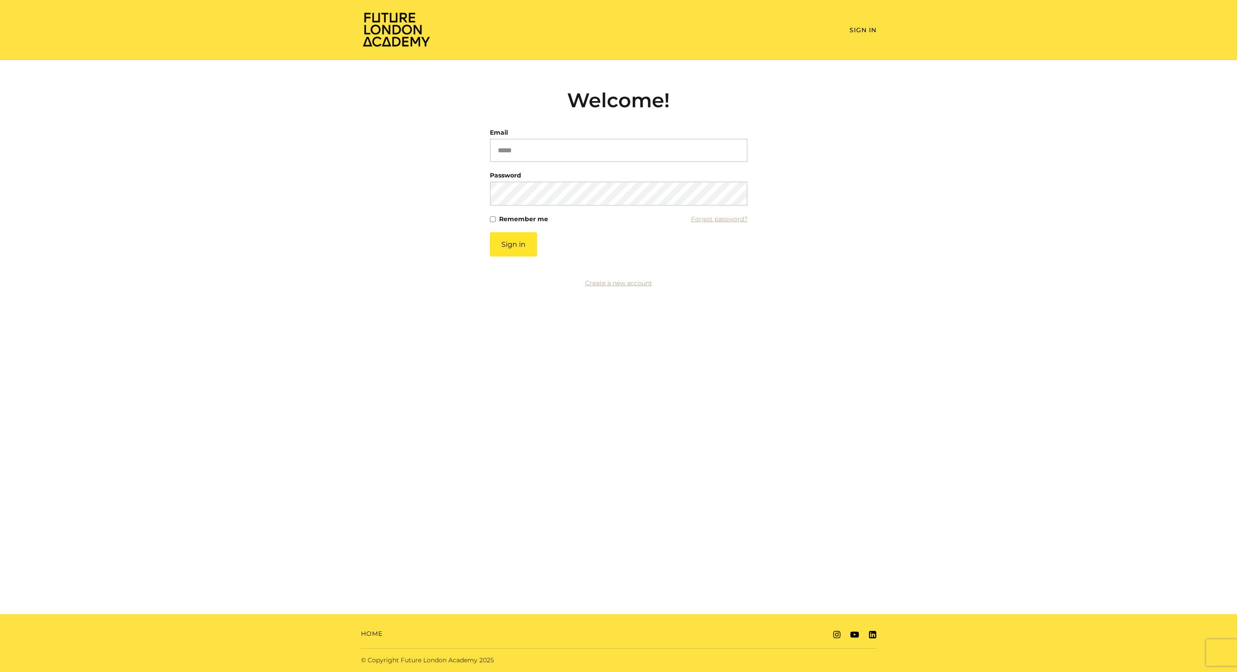 Image resolution: width=1237 pixels, height=672 pixels. What do you see at coordinates (863, 30) in the screenshot?
I see `a: Sign In` at bounding box center [863, 30].